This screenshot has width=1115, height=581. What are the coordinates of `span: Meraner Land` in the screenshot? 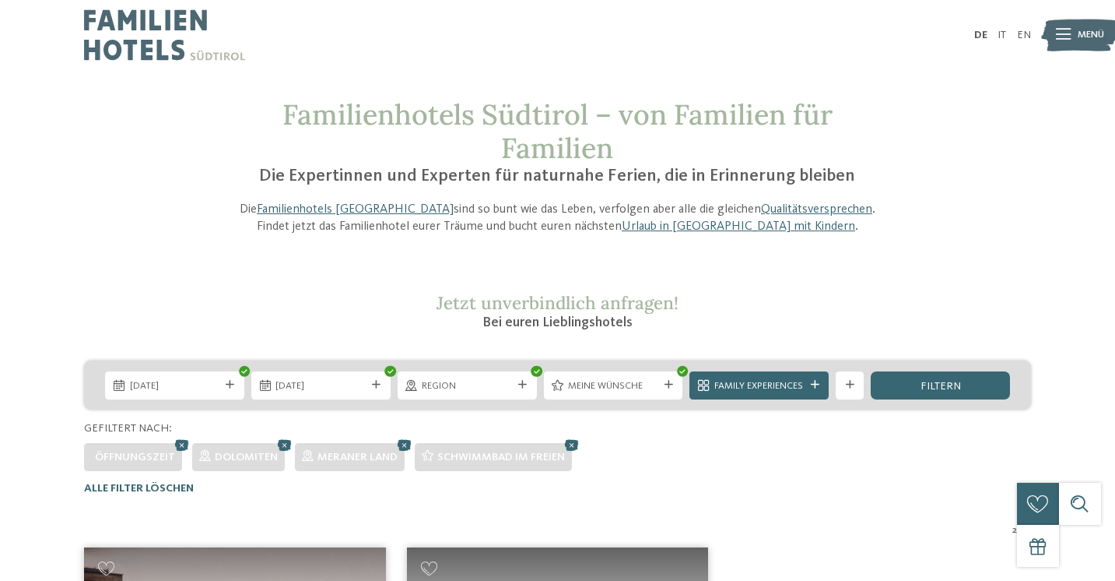 It's located at (357, 457).